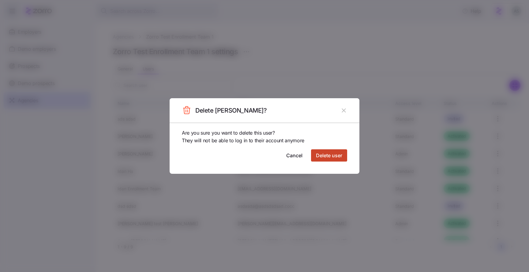  Describe the element at coordinates (243, 140) in the screenshot. I see `span: They will not be able to log in to their account anymore` at that location.